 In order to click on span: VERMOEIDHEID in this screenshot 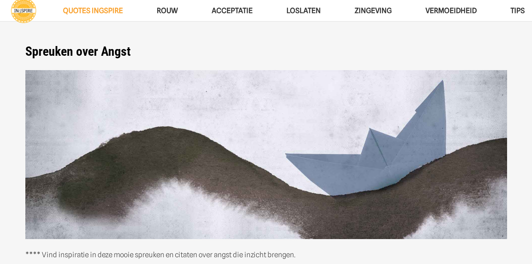, I will do `click(451, 11)`.